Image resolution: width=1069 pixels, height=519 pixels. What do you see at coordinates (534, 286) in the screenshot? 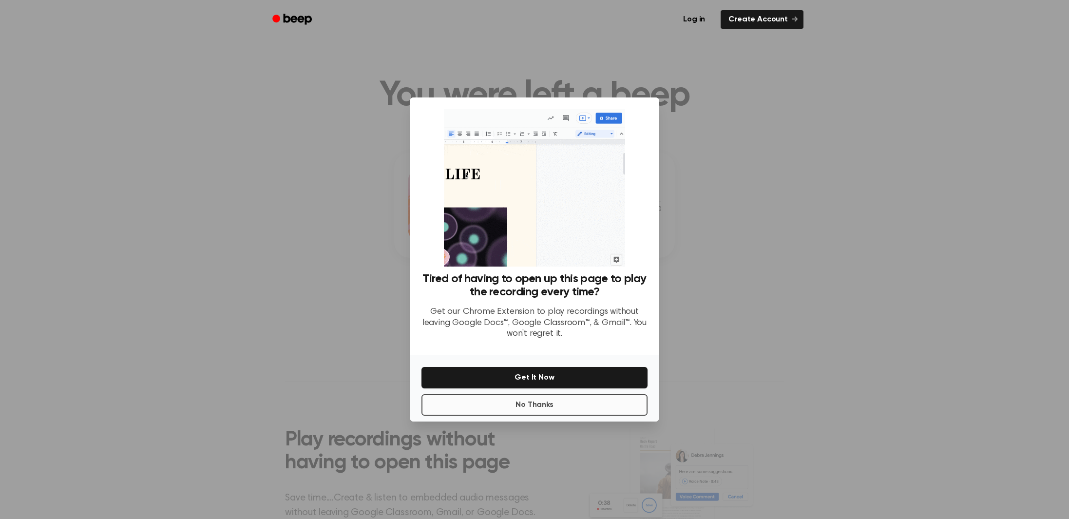
I see `h3: Tired of having to open up this page to play the recording every time?` at bounding box center [534, 286].